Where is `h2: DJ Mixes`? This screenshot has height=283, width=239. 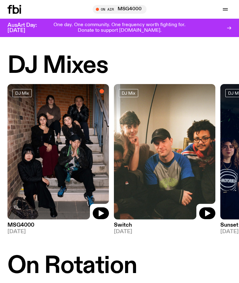
h2: DJ Mixes is located at coordinates (58, 66).